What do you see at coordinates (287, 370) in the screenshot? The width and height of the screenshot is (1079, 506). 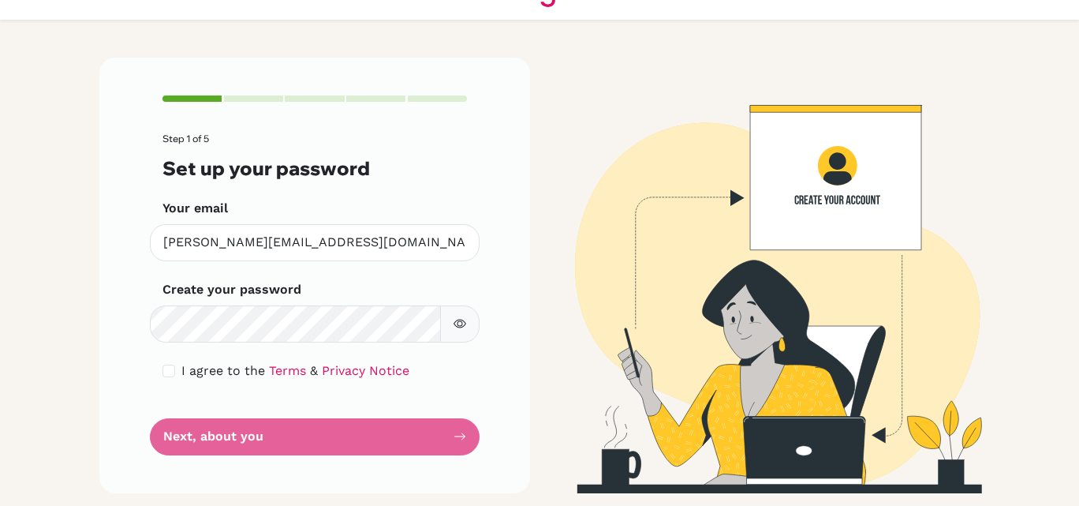 I see `a: Terms` at bounding box center [287, 370].